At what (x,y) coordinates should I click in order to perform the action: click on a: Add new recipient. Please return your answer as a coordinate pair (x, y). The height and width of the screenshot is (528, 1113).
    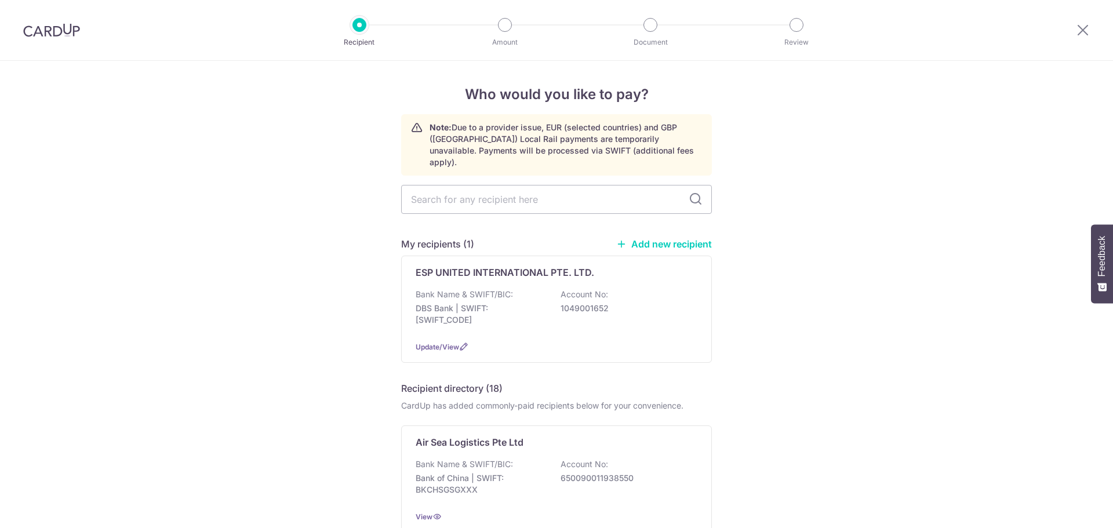
    Looking at the image, I should click on (664, 244).